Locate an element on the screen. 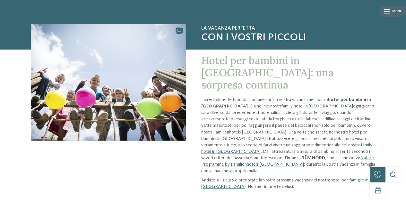 The image size is (406, 203). span: La vacanza perfetta is located at coordinates (288, 28).